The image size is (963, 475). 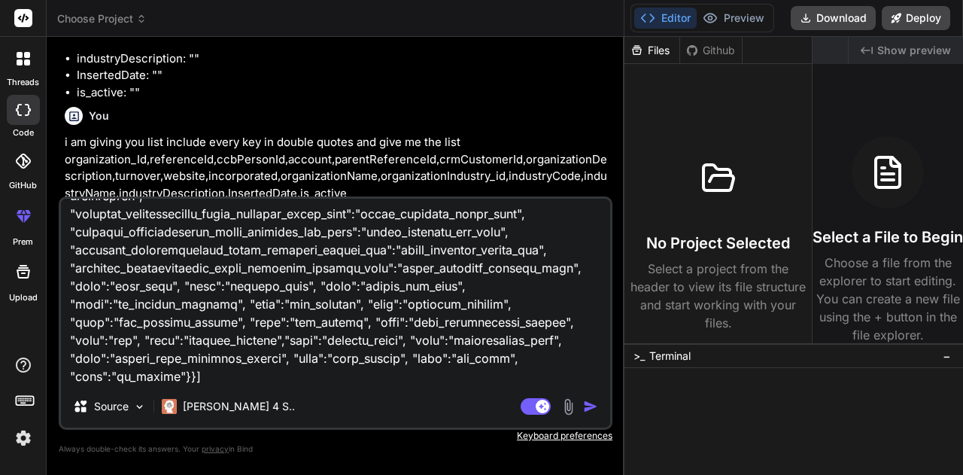 What do you see at coordinates (102, 19) in the screenshot?
I see `span: Choose Project` at bounding box center [102, 19].